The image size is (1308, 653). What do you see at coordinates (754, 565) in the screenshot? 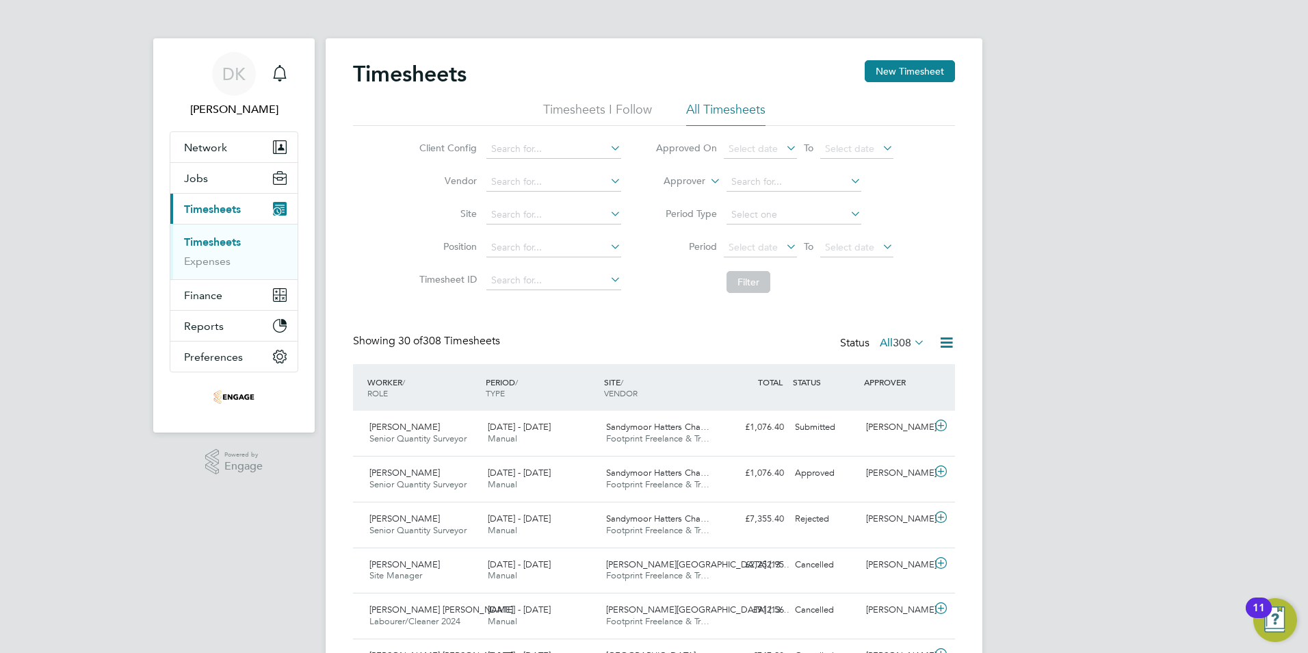
I see `div: £2,252.95` at bounding box center [754, 565].